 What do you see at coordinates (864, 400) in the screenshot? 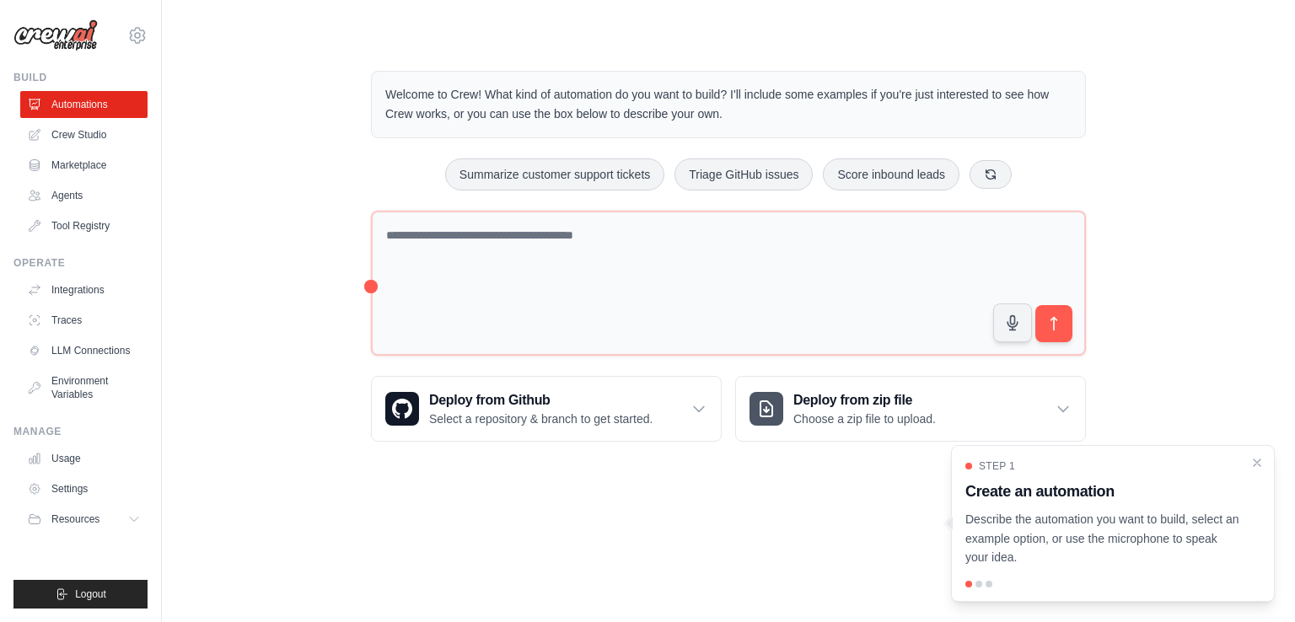
I see `h3: Deploy from zip file` at bounding box center [864, 400].